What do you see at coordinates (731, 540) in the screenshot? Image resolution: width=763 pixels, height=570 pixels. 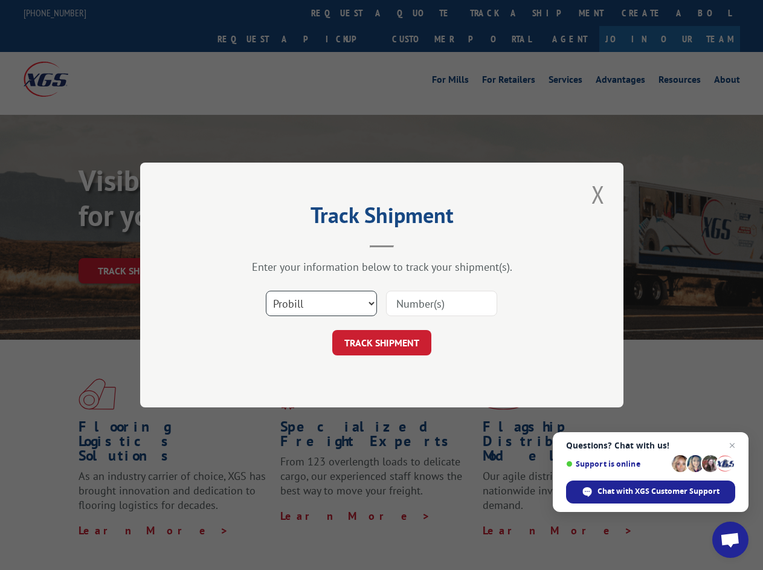 I see `a: Open chat` at bounding box center [731, 540].